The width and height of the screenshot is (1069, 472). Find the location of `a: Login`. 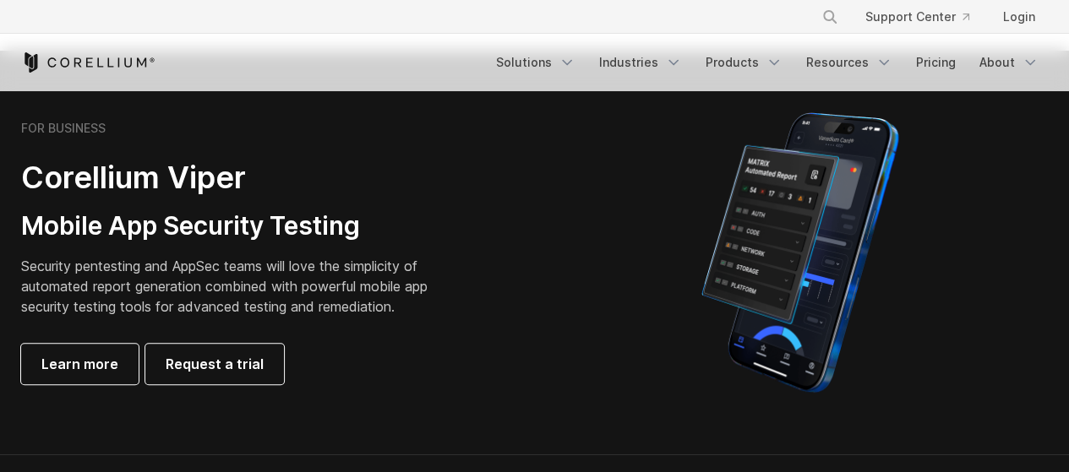

a: Login is located at coordinates (1019, 17).